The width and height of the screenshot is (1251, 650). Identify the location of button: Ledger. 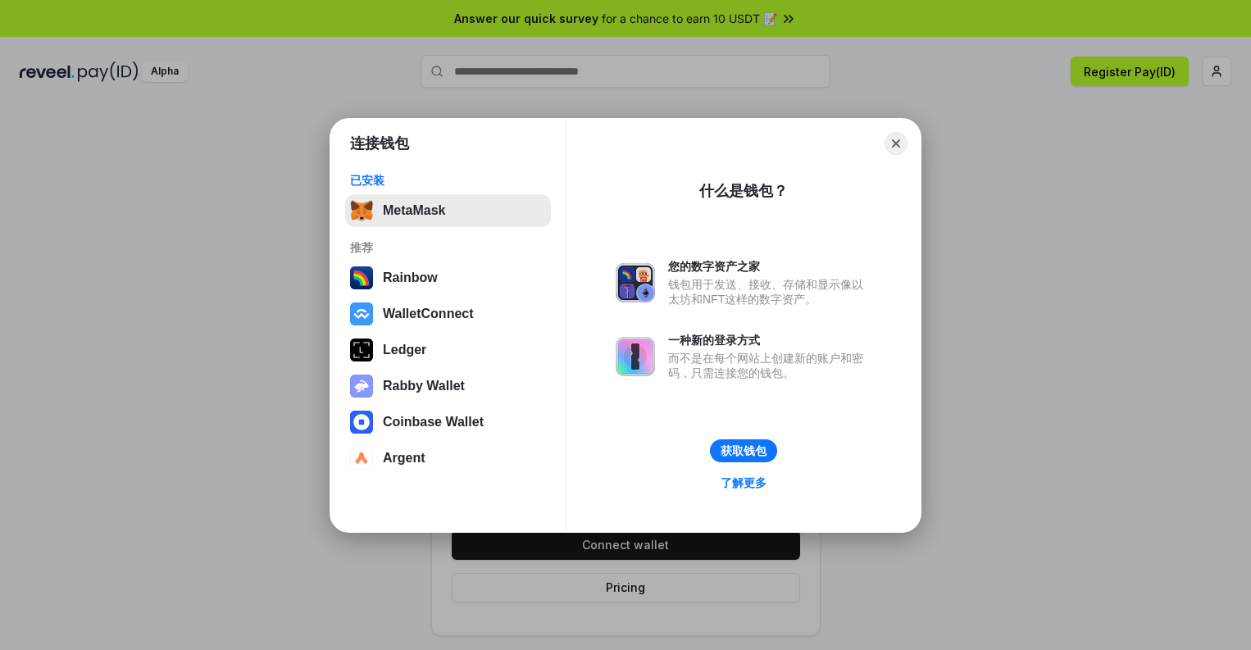
(448, 350).